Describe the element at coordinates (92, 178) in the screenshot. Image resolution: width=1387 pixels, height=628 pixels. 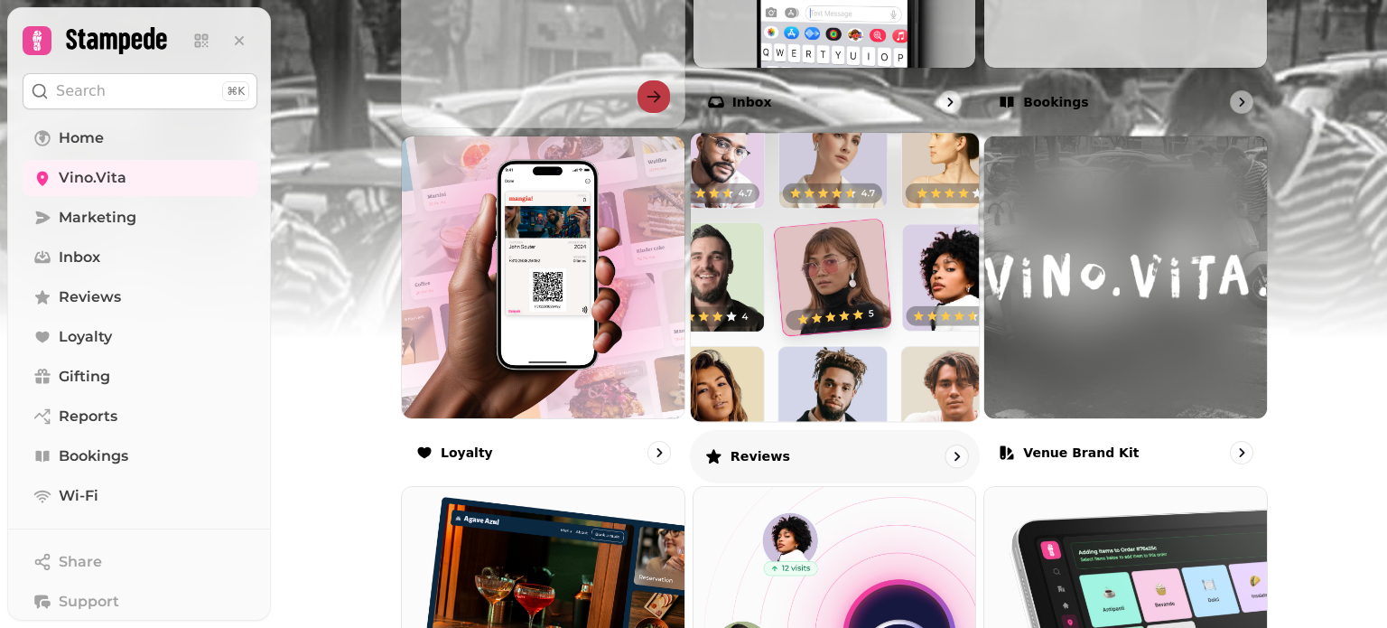
I see `span: Vino.Vita` at that location.